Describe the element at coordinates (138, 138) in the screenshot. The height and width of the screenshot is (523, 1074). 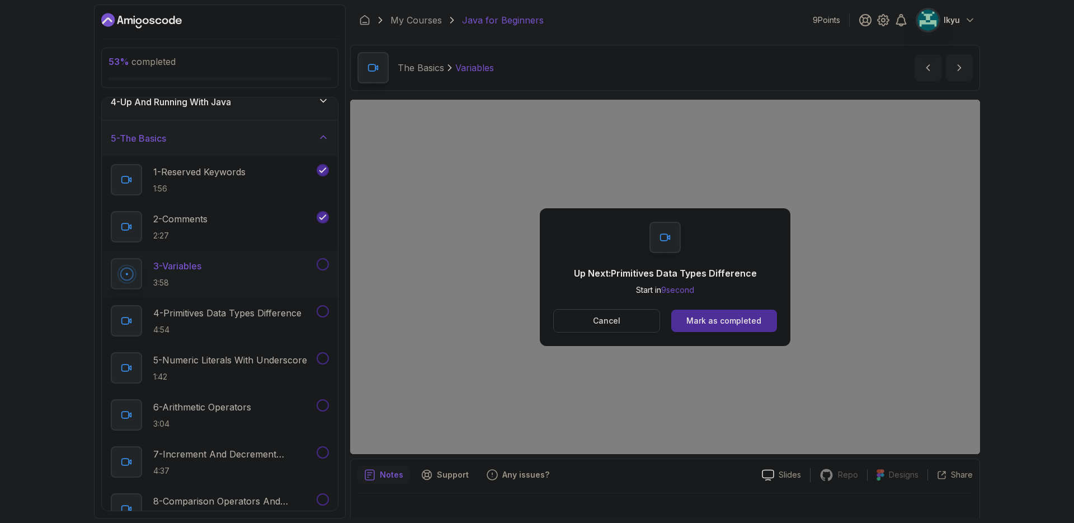
I see `h3: 5 - The Basics` at that location.